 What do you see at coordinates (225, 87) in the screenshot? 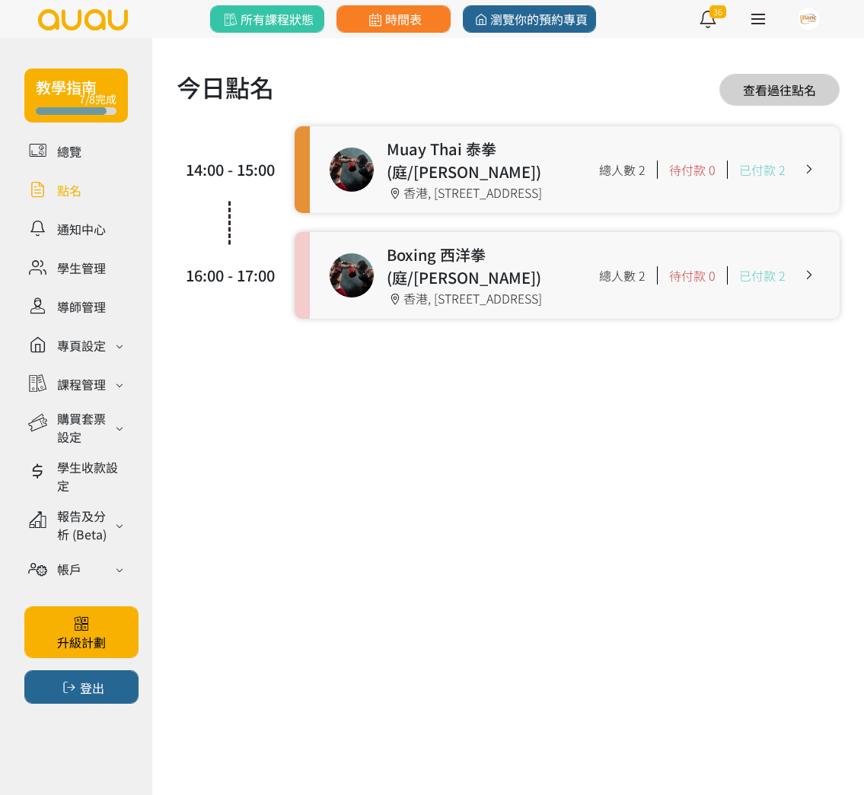
I see `h1: 今日點名` at bounding box center [225, 87].